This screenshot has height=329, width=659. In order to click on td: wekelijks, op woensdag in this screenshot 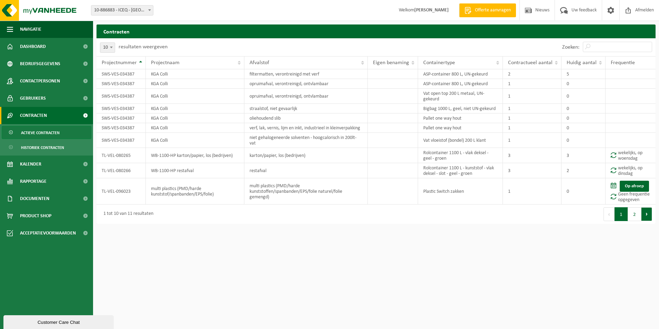, I will do `click(631, 156)`.